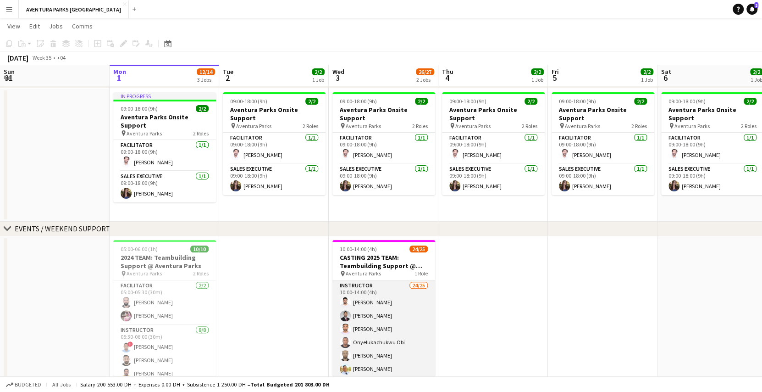 This screenshot has width=762, height=392. Describe the element at coordinates (119, 77) in the screenshot. I see `span: 1` at that location.